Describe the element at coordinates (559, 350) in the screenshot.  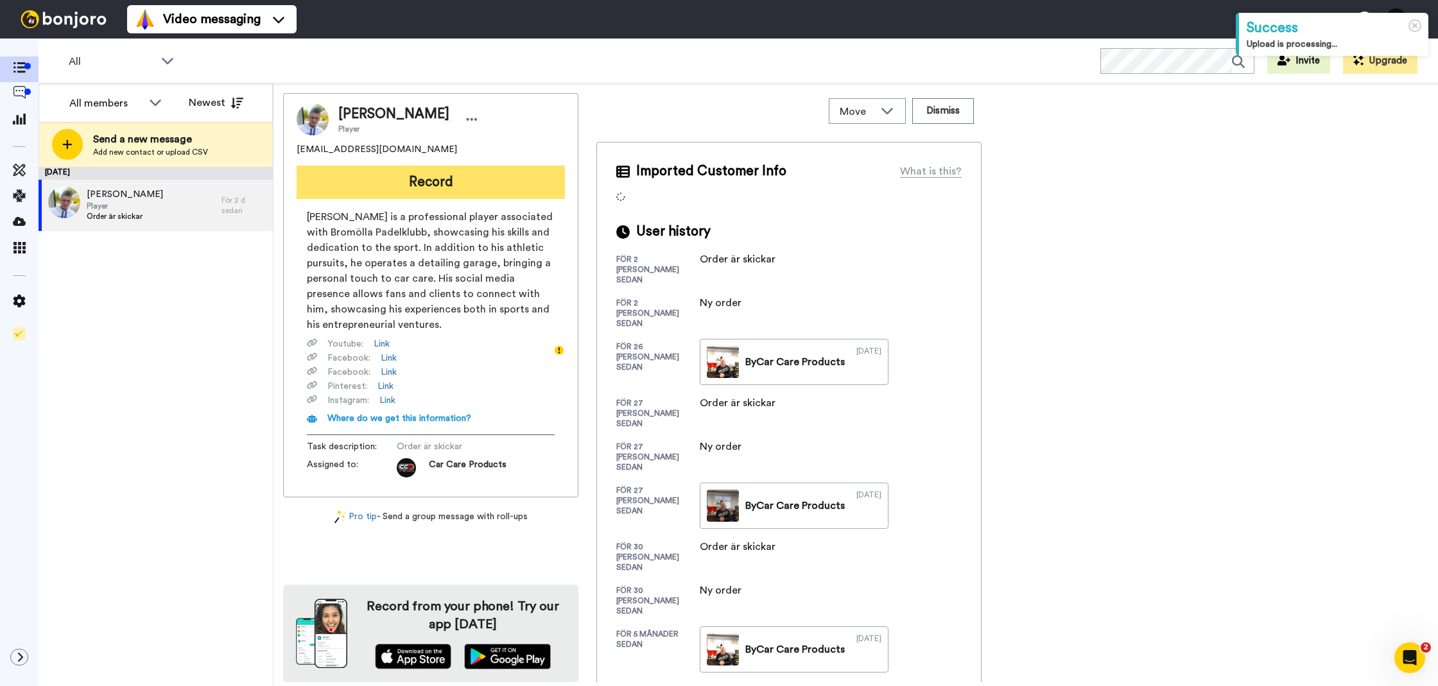
I see `div: Tooltip anchor` at that location.